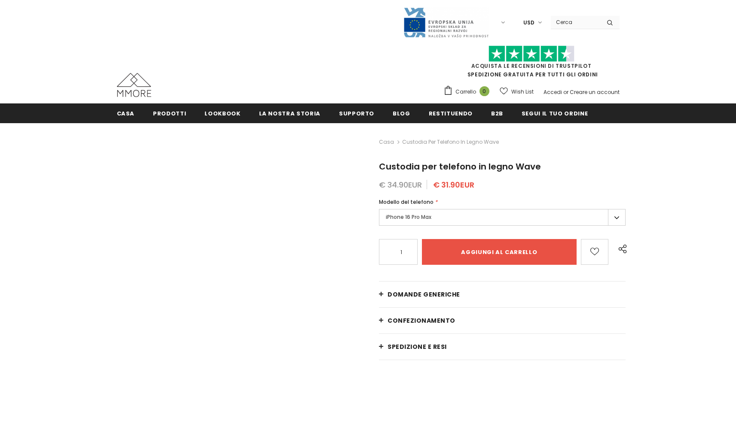  Describe the element at coordinates (356, 113) in the screenshot. I see `span: supporto` at that location.